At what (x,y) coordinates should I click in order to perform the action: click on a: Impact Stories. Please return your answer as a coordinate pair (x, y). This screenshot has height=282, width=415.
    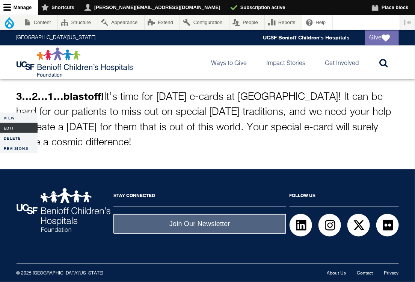
    Looking at the image, I should click on (286, 62).